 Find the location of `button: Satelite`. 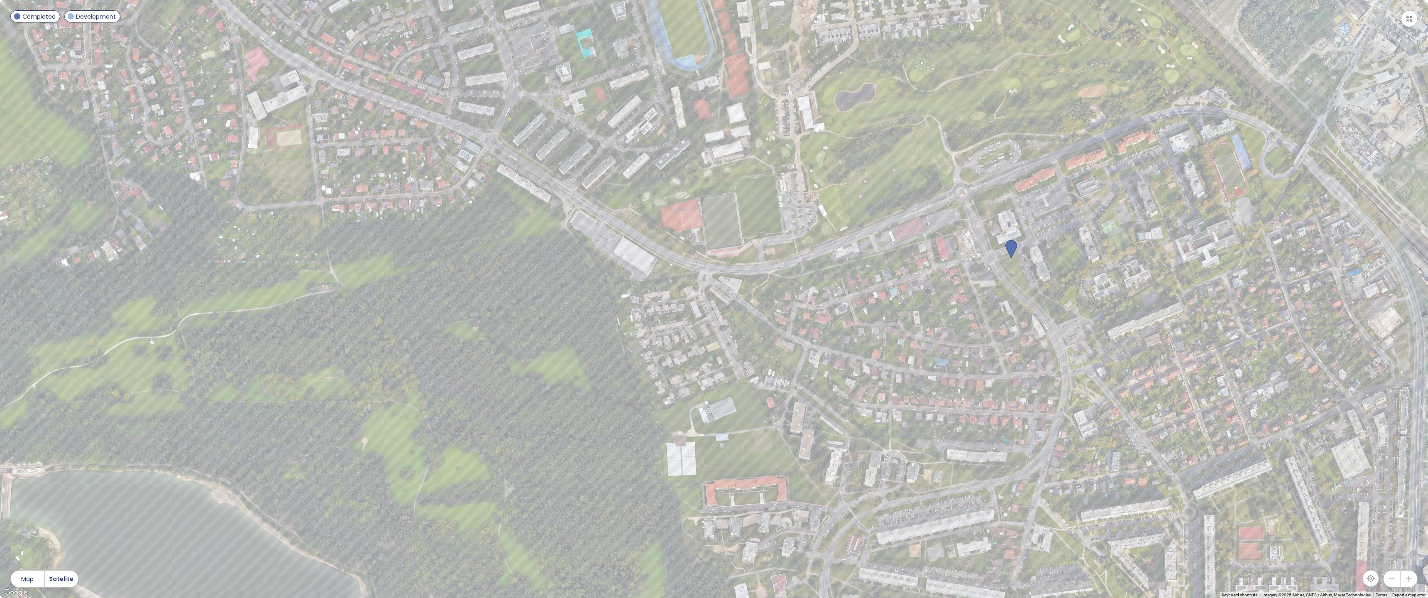

button: Satelite is located at coordinates (61, 579).